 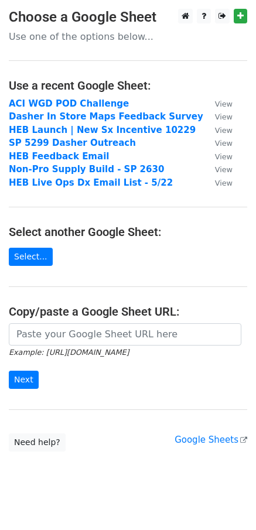 I want to click on h4: Copy/paste a Google Sheet URL:, so click(x=128, y=311).